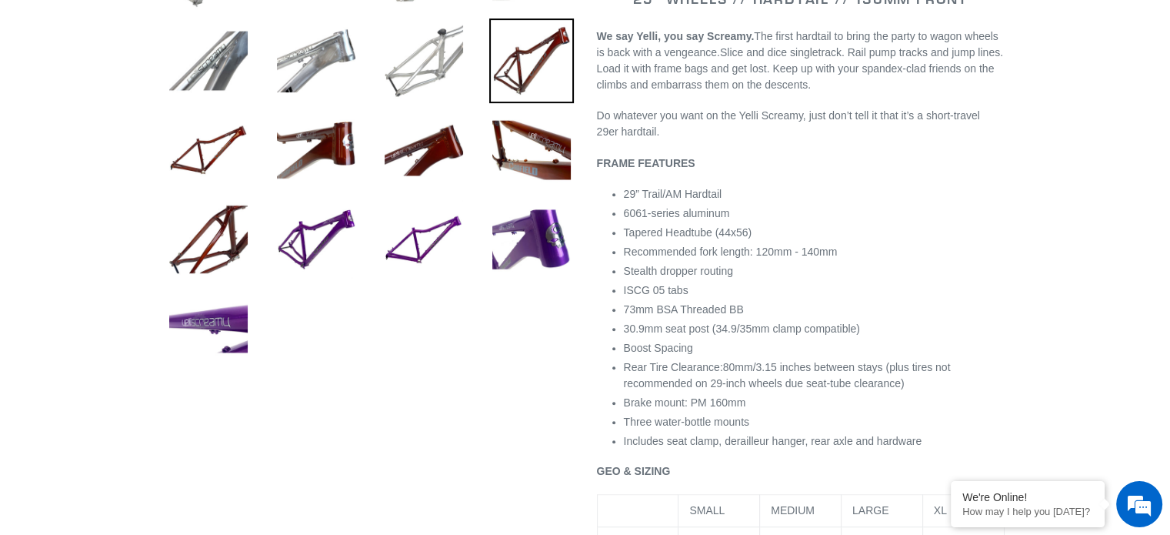  Describe the element at coordinates (271, 26) in the screenshot. I see `div: Minimize live chat window` at that location.